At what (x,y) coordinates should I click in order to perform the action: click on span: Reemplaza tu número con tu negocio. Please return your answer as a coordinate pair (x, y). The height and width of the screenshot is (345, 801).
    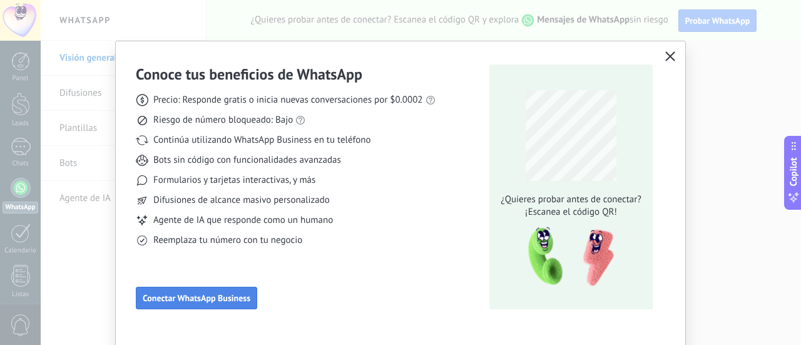
    Looking at the image, I should click on (228, 240).